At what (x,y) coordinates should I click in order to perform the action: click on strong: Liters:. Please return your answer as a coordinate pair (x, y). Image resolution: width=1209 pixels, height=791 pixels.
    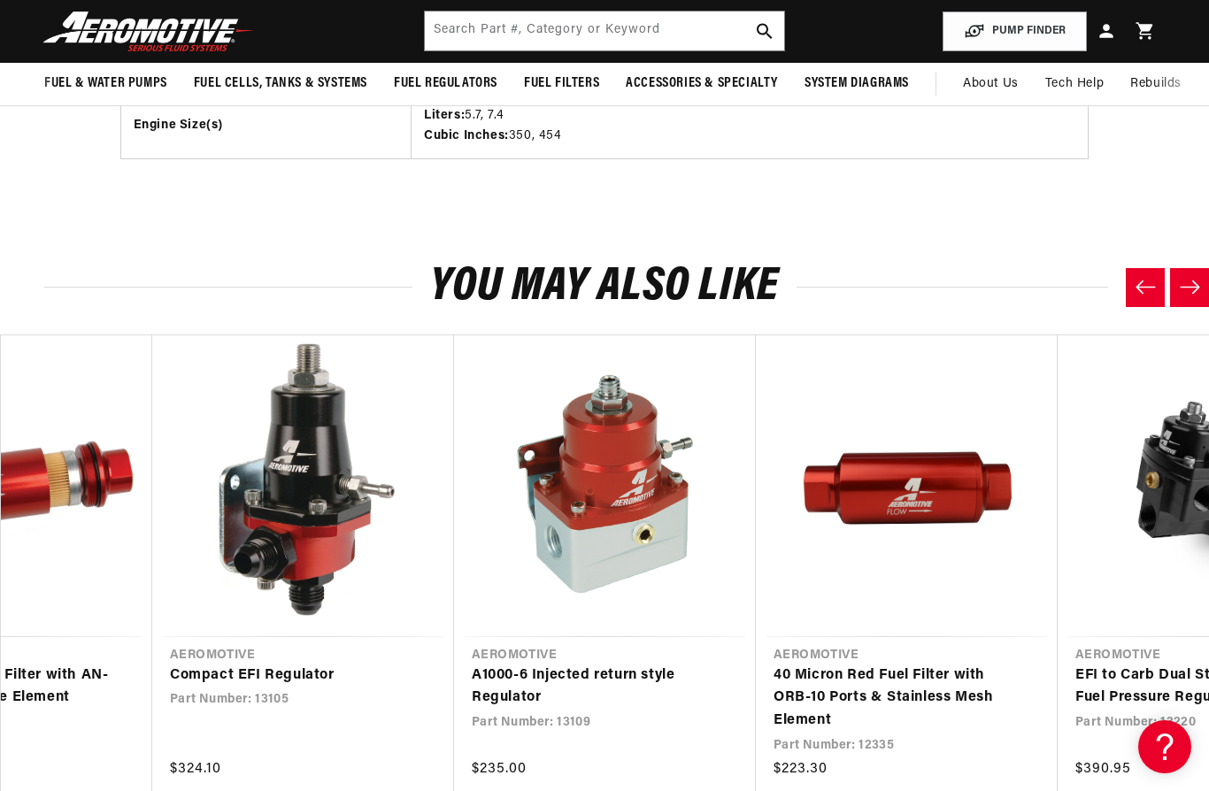
    Looking at the image, I should click on (444, 115).